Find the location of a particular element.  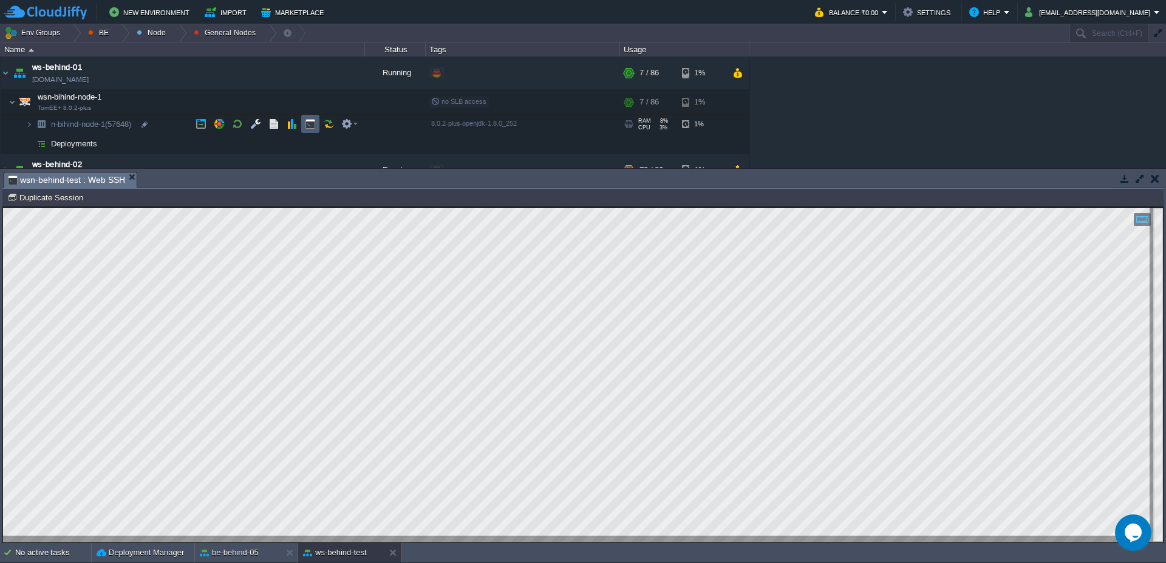

a: ws-behind-02 is located at coordinates (57, 165).